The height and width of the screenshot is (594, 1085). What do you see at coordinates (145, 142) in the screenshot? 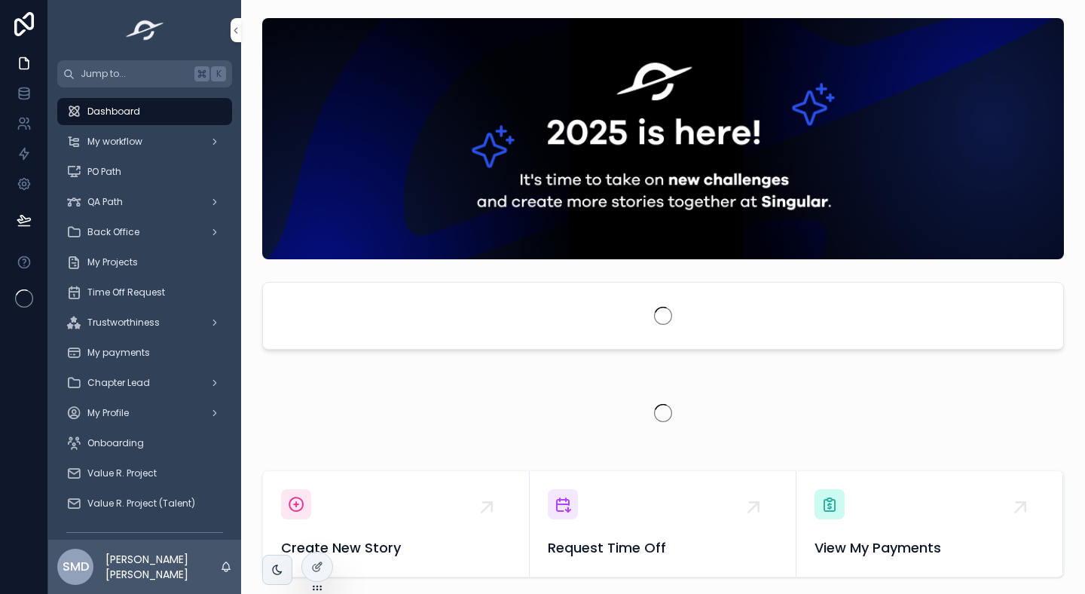
I see `a: My workflow` at bounding box center [145, 142].